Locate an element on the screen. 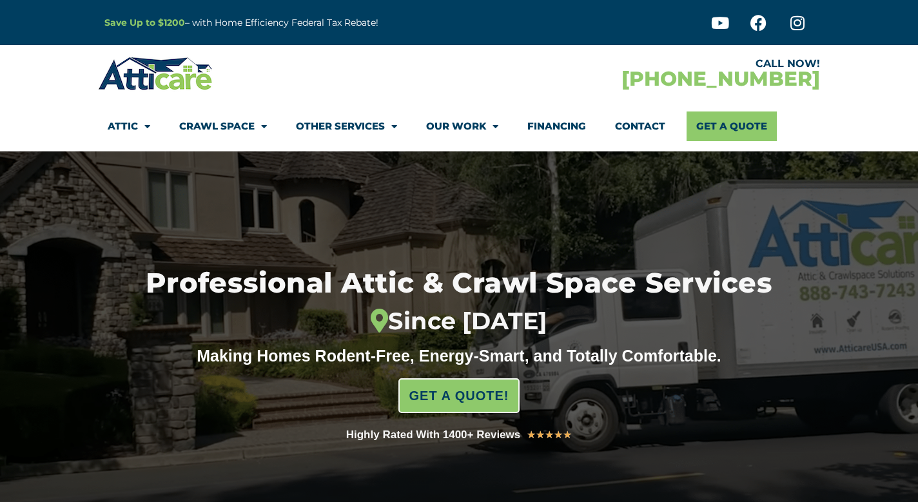  div: Highly Rated With 1400+ Reviews is located at coordinates (433, 435).